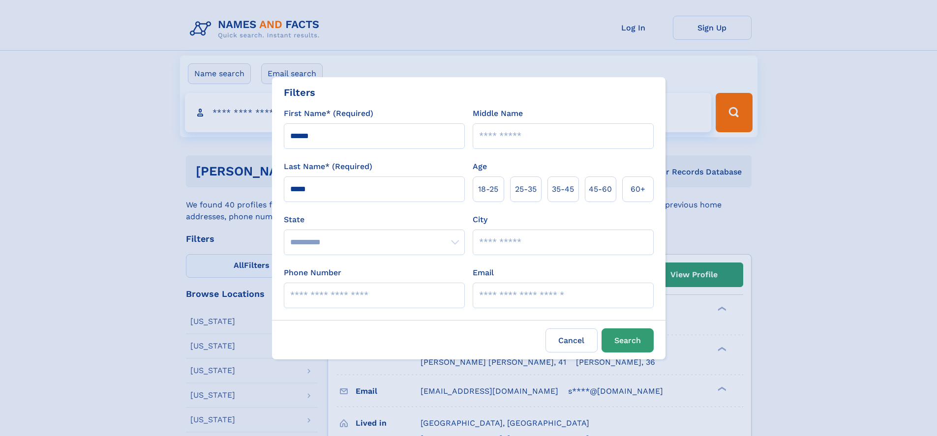 This screenshot has height=436, width=937. I want to click on span: 25‑35, so click(526, 189).